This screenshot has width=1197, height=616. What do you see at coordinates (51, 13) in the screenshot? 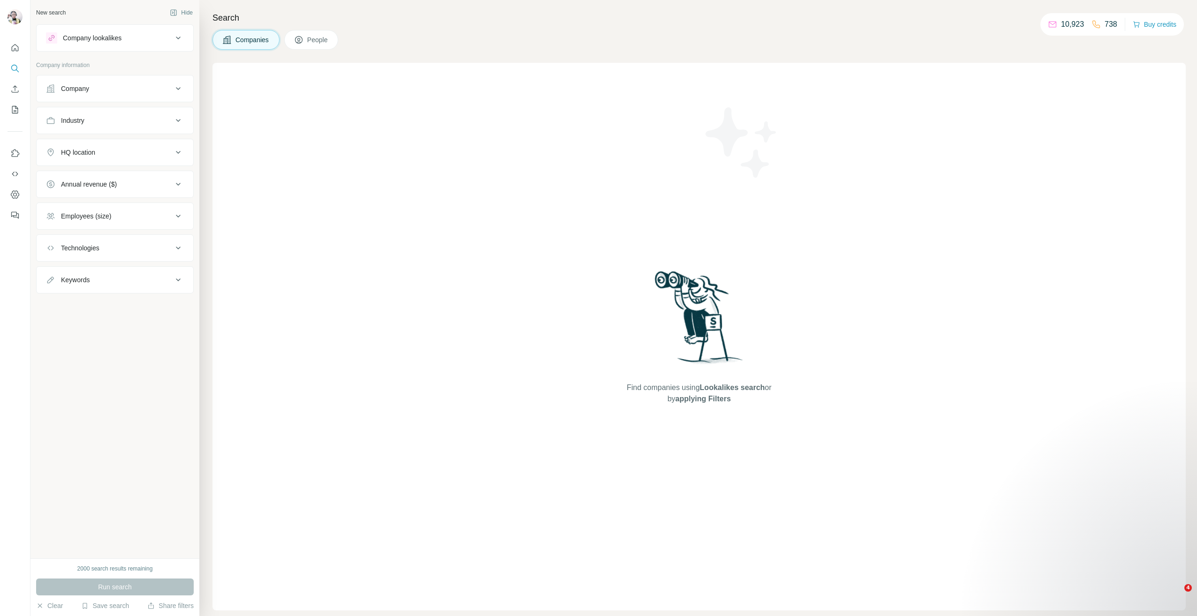
I see `div: New search` at bounding box center [51, 13].